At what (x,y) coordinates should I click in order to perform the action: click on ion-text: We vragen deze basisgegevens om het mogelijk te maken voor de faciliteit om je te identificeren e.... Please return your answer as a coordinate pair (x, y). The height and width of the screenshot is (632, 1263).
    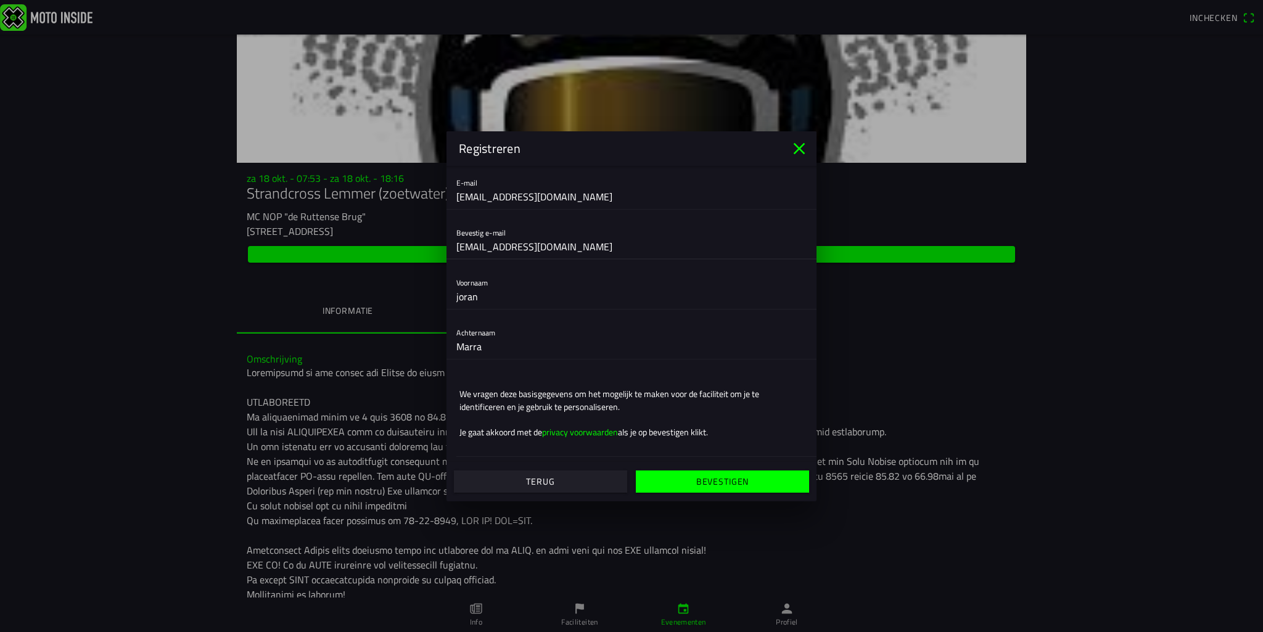
    Looking at the image, I should click on (632, 400).